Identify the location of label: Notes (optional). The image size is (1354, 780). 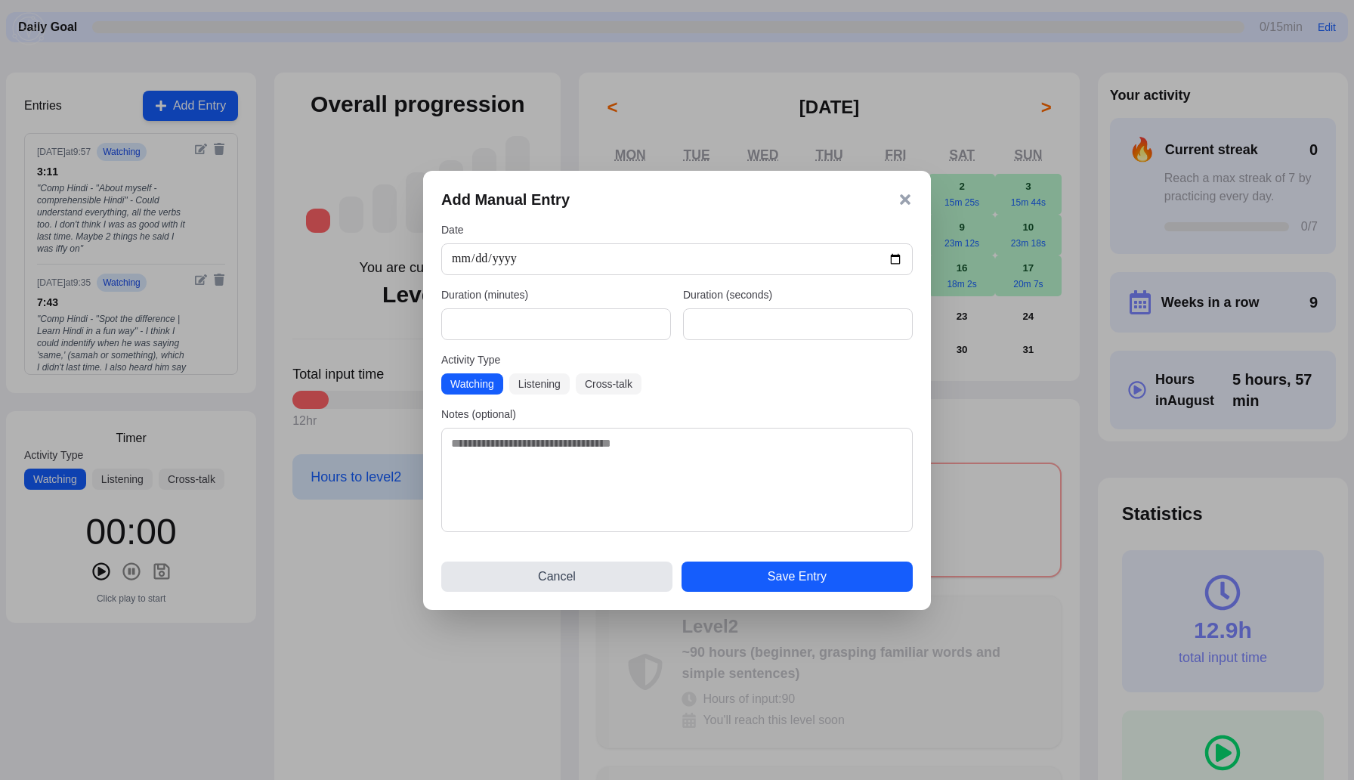
(677, 414).